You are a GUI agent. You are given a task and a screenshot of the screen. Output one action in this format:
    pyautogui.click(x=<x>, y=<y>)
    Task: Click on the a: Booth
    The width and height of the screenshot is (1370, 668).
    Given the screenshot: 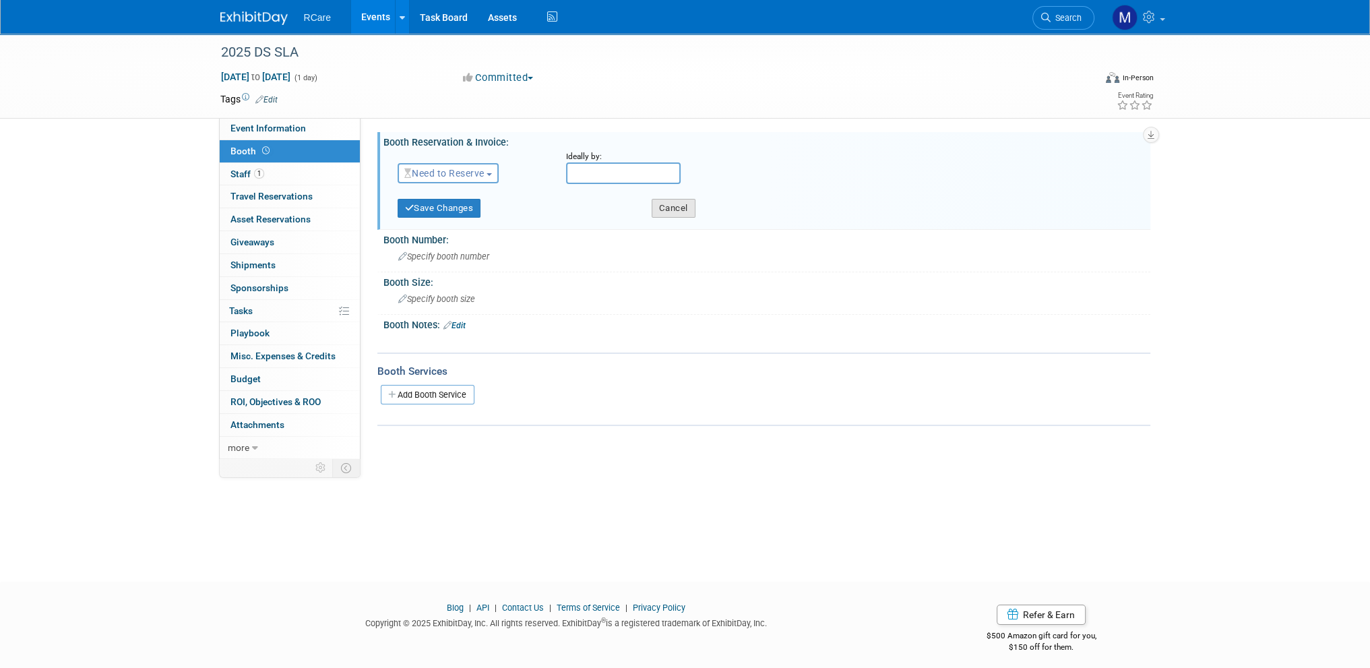 What is the action you would take?
    pyautogui.click(x=290, y=151)
    